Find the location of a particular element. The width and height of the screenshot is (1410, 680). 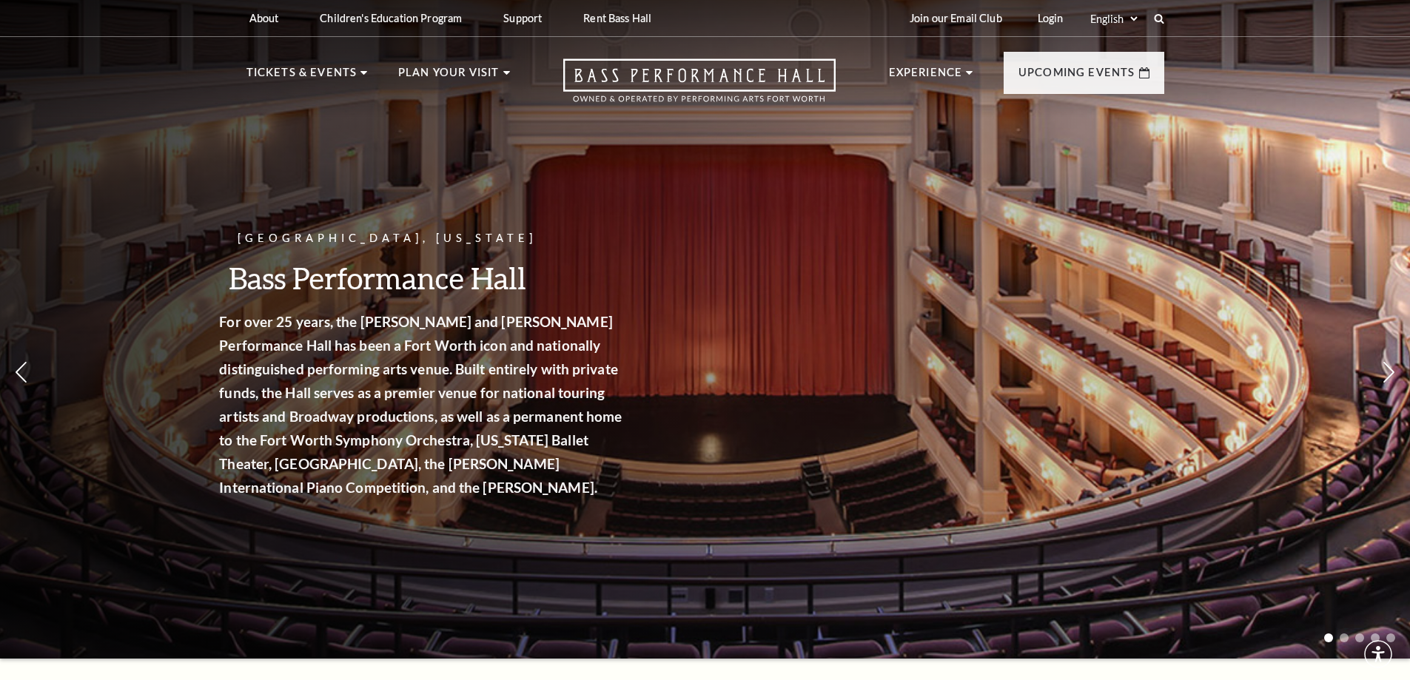

p: Upcoming Events is located at coordinates (1077, 77).